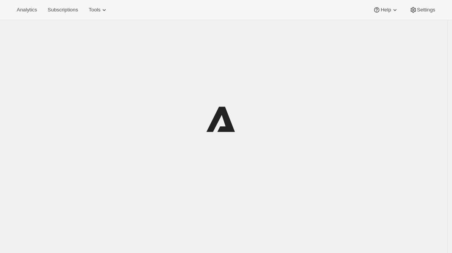 The height and width of the screenshot is (253, 452). I want to click on span: Tools, so click(94, 10).